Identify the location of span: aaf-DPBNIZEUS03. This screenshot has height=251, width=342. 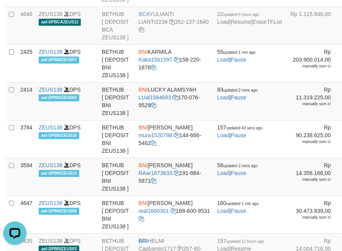
(59, 98).